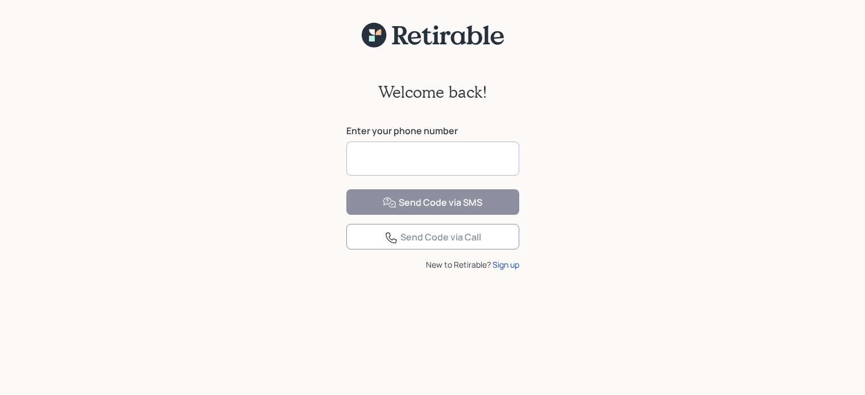  I want to click on div: Send Code via SMS, so click(432, 203).